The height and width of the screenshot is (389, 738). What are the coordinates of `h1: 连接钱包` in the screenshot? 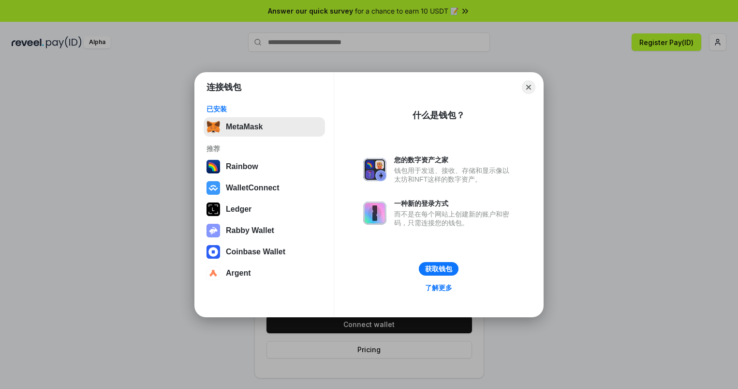 It's located at (224, 87).